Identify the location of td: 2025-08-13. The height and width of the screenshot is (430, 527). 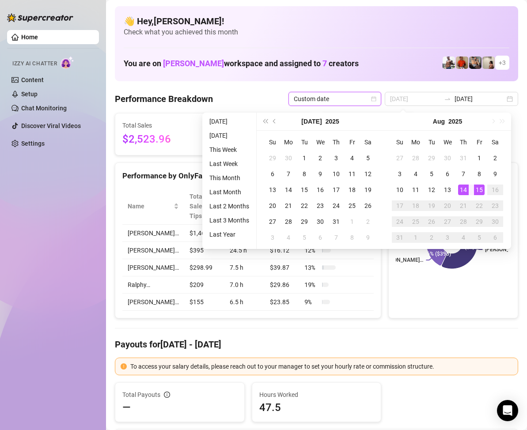
(447, 190).